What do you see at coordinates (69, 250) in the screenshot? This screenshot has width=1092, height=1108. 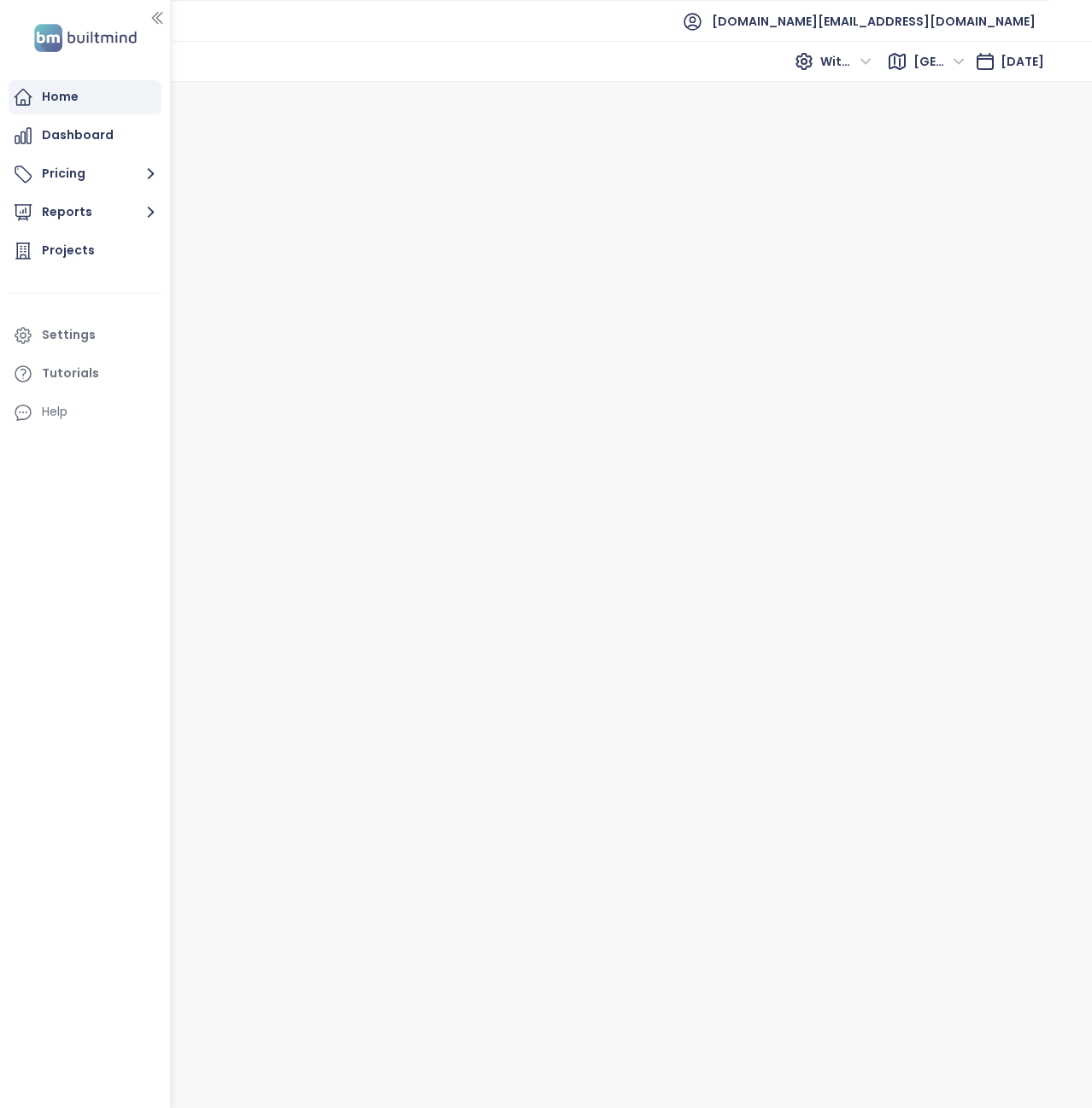 I see `div: Projects` at bounding box center [69, 250].